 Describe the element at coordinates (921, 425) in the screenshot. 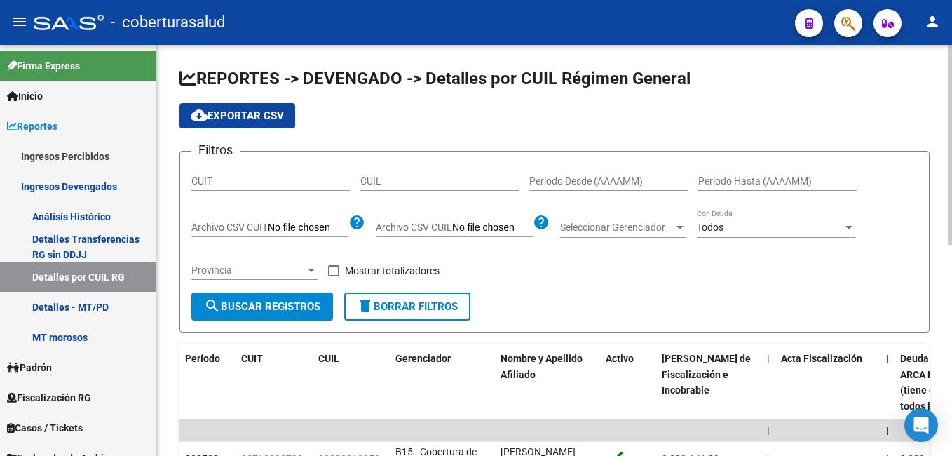

I see `div: Open Intercom Messenger` at that location.